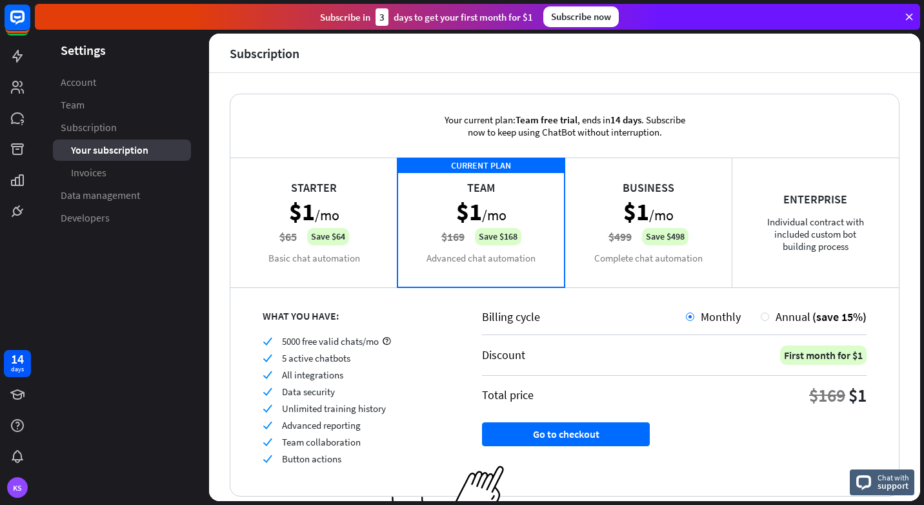 The image size is (924, 505). Describe the element at coordinates (17, 369) in the screenshot. I see `div: days` at that location.